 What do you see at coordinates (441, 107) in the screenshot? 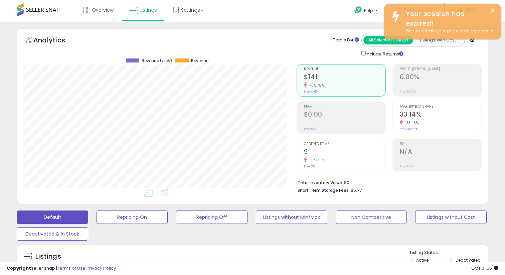
I see `span: Avg. Buybox Share` at bounding box center [441, 107].